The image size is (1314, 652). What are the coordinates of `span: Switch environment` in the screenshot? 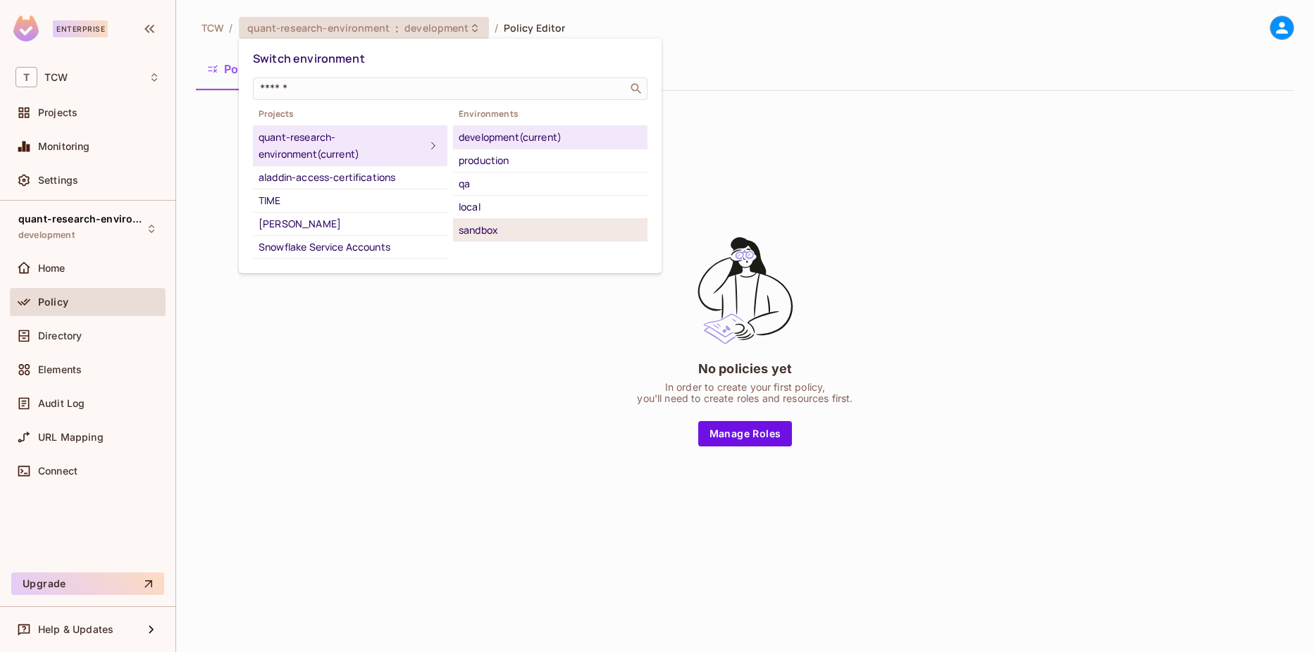 It's located at (309, 58).